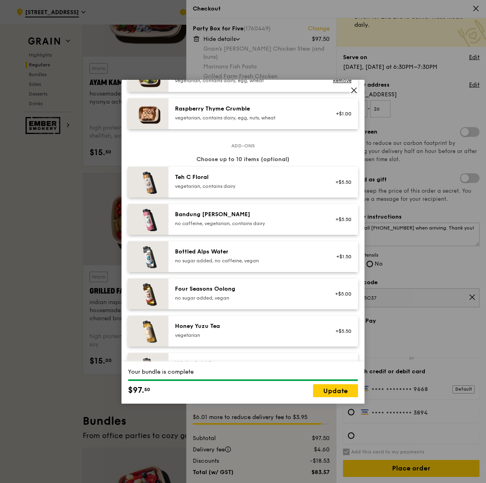  I want to click on a: Remove, so click(342, 81).